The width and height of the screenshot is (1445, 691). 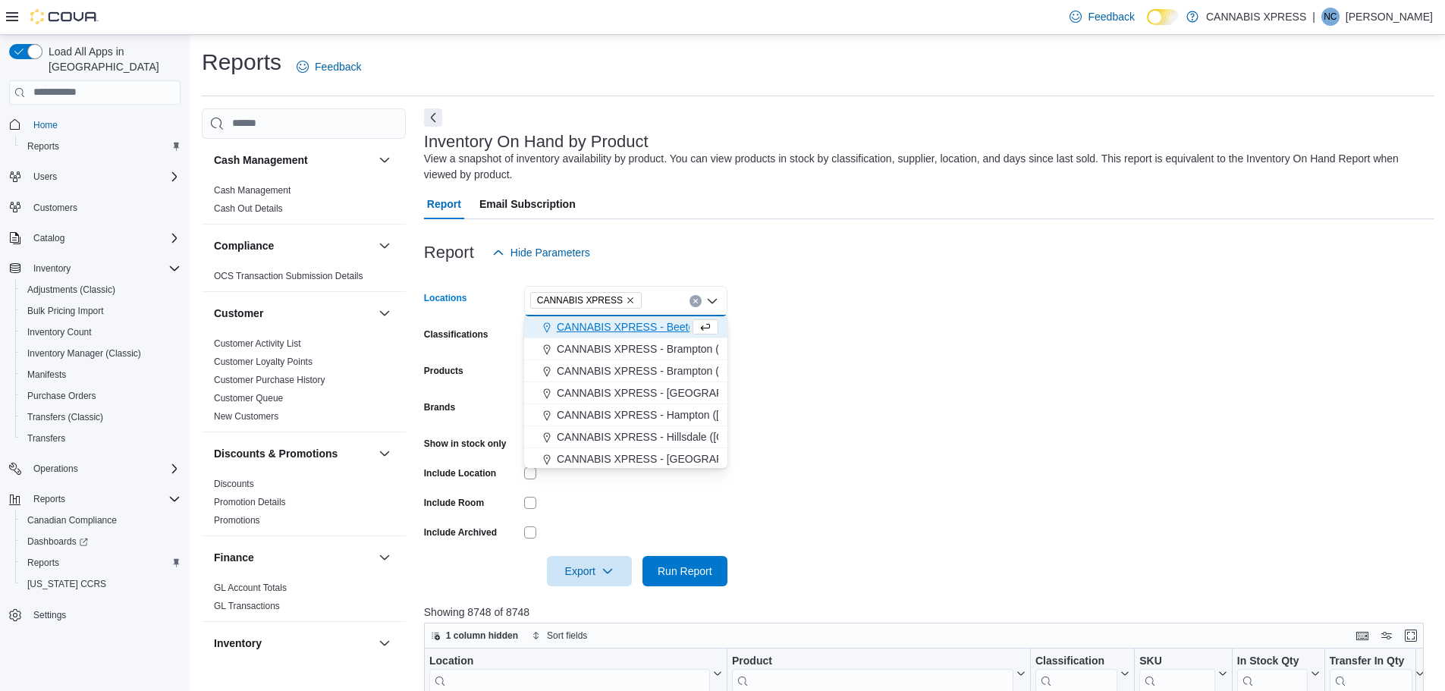 What do you see at coordinates (95, 387) in the screenshot?
I see `nav: Complex example` at bounding box center [95, 387].